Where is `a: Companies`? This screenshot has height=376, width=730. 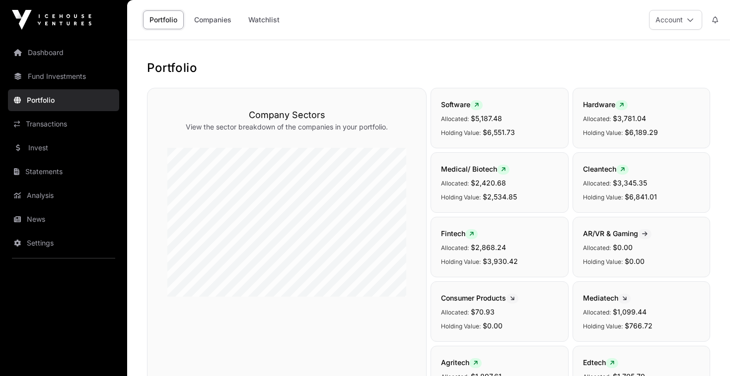 a: Companies is located at coordinates (212, 20).